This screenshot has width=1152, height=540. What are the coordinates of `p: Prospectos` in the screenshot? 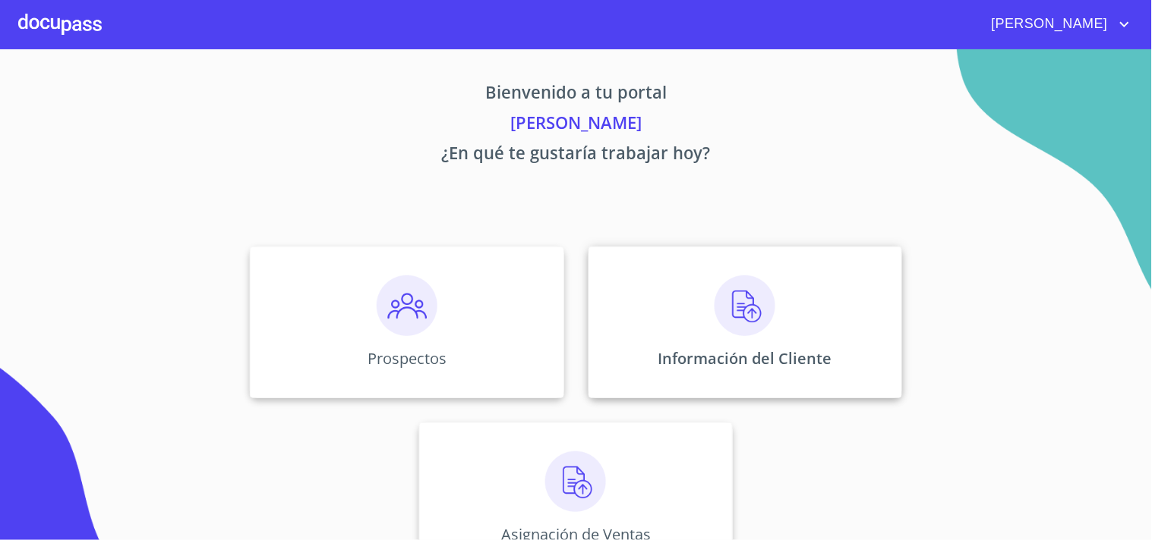 It's located at (407, 358).